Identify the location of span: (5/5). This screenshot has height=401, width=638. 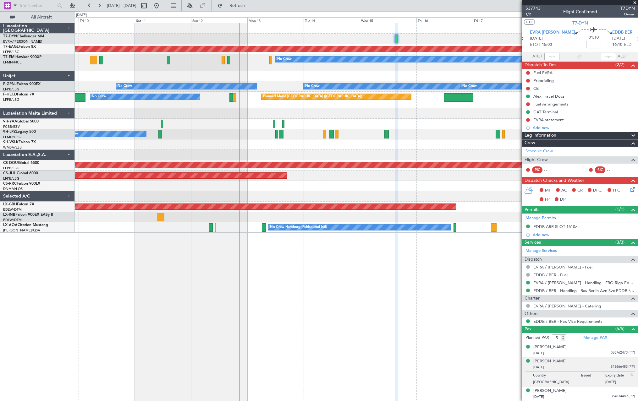
(619, 329).